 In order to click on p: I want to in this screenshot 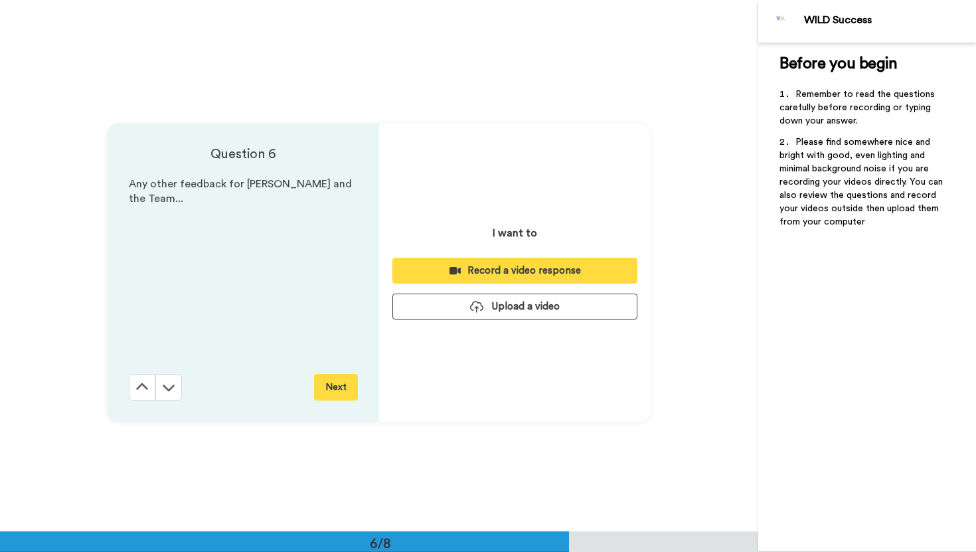, I will do `click(515, 233)`.